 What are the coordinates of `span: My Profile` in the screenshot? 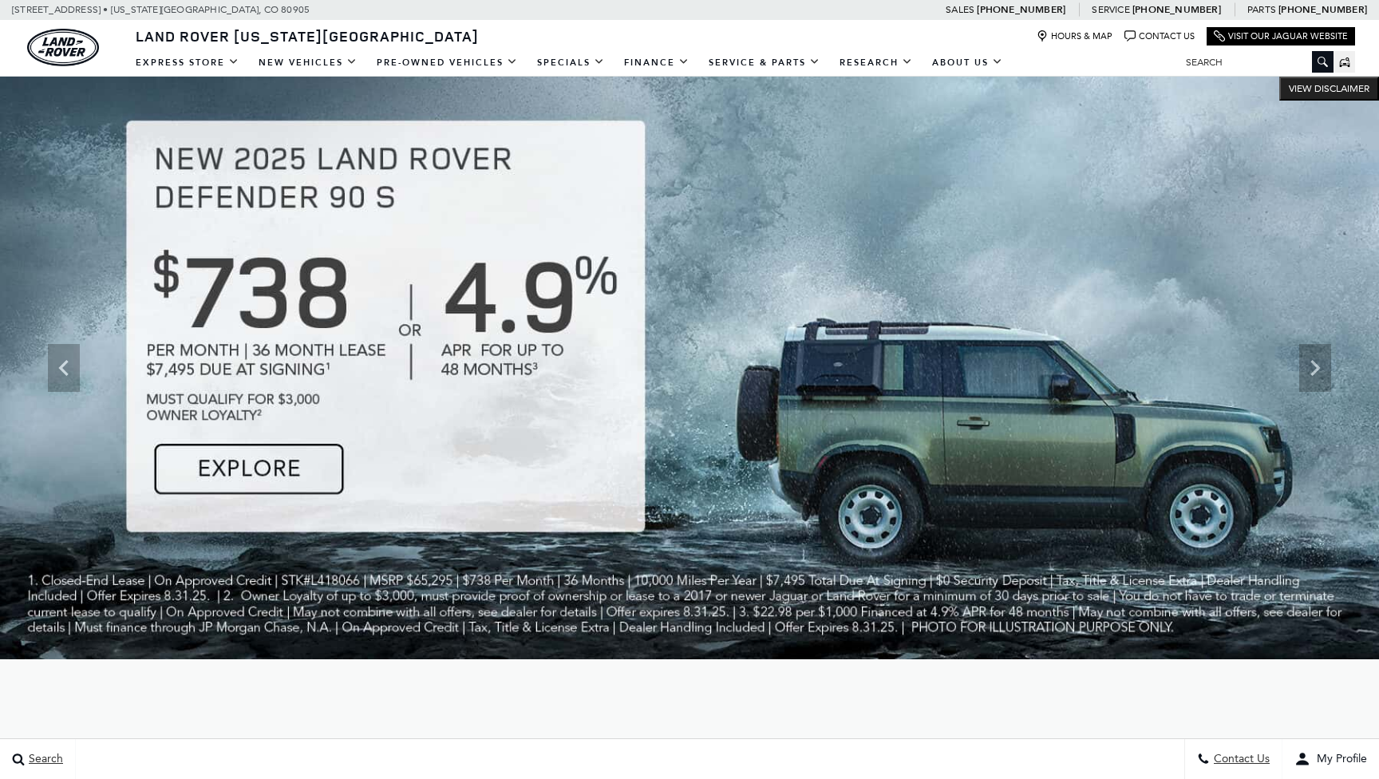 It's located at (1338, 759).